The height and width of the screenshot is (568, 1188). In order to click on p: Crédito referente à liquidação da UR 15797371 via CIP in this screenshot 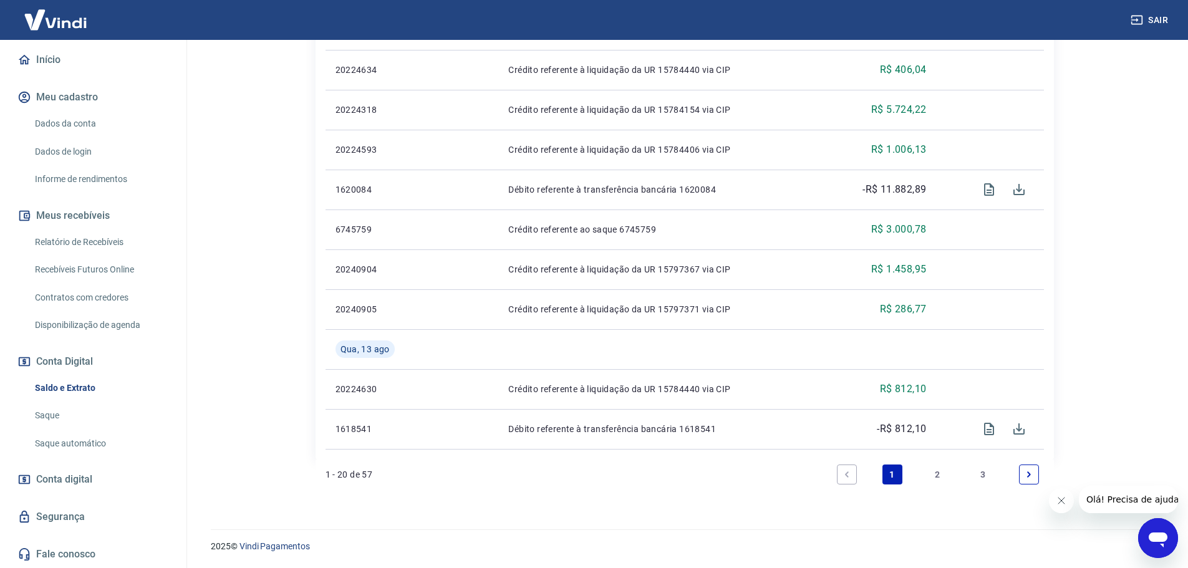, I will do `click(661, 309)`.